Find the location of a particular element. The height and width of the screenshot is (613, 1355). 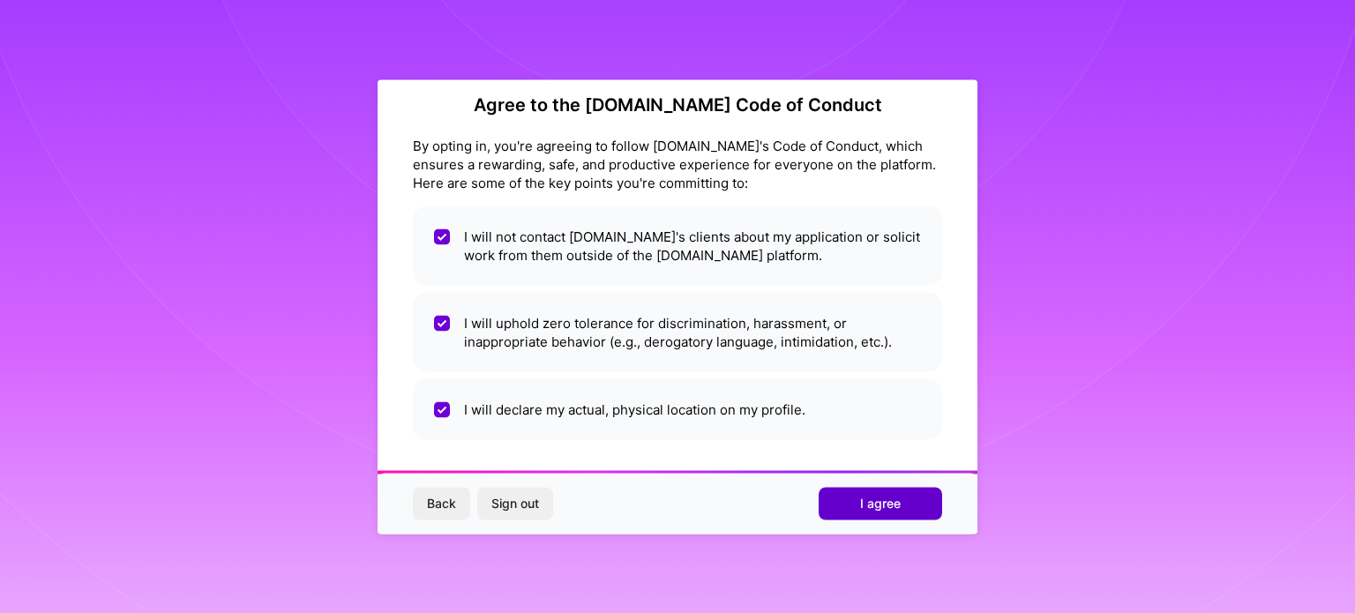

button: Sign out is located at coordinates (515, 504).